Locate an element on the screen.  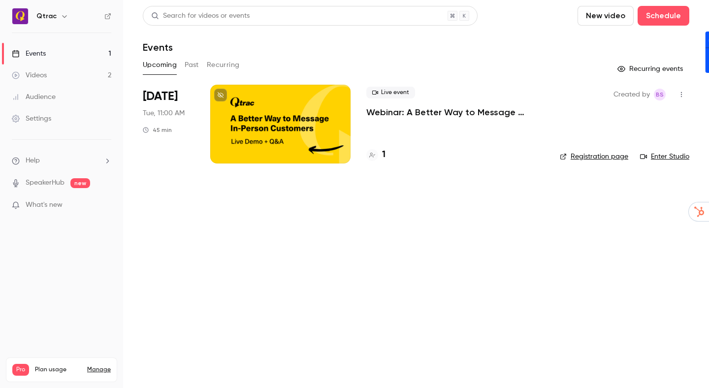
div: Audience is located at coordinates (33, 97).